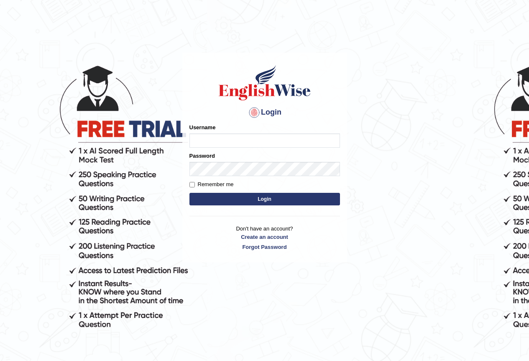 This screenshot has width=529, height=361. I want to click on label: Password, so click(202, 156).